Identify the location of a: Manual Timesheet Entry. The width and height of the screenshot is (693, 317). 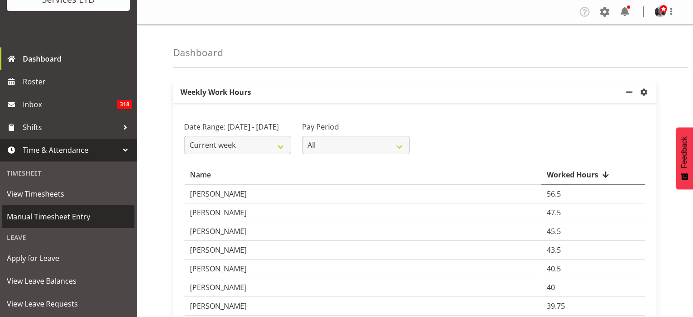
(68, 216).